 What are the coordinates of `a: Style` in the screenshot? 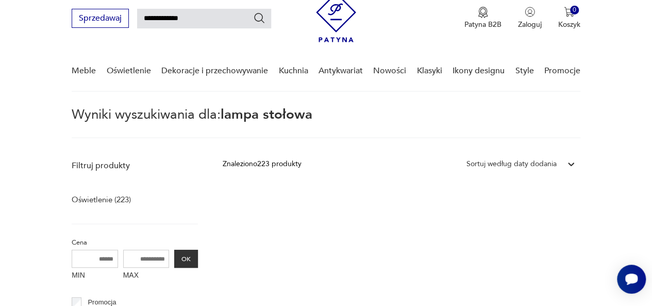 It's located at (524, 71).